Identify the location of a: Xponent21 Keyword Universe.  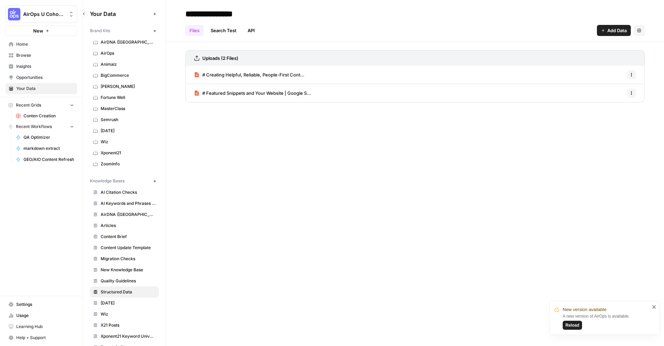
(124, 336).